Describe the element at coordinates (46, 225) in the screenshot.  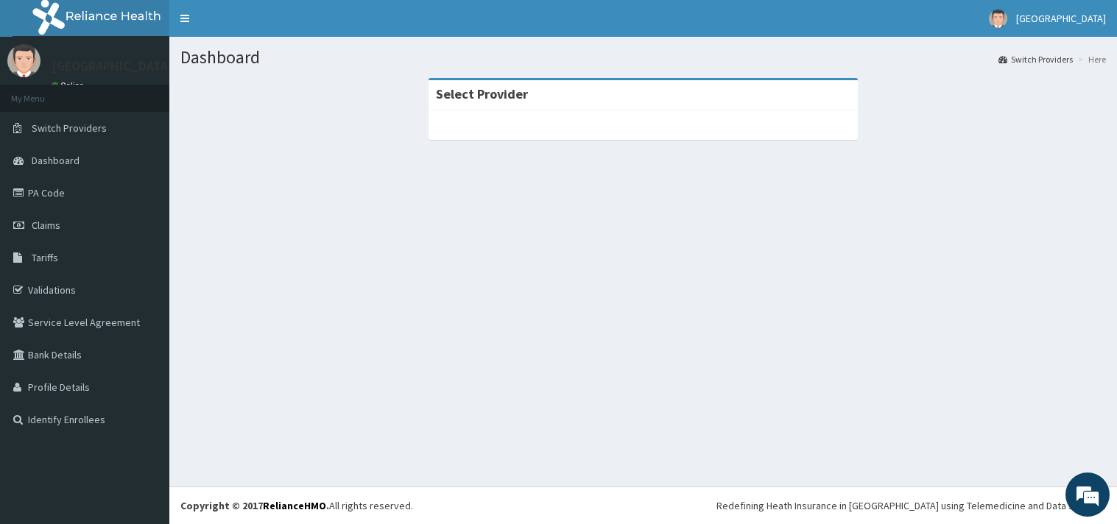
I see `span: Claims` at that location.